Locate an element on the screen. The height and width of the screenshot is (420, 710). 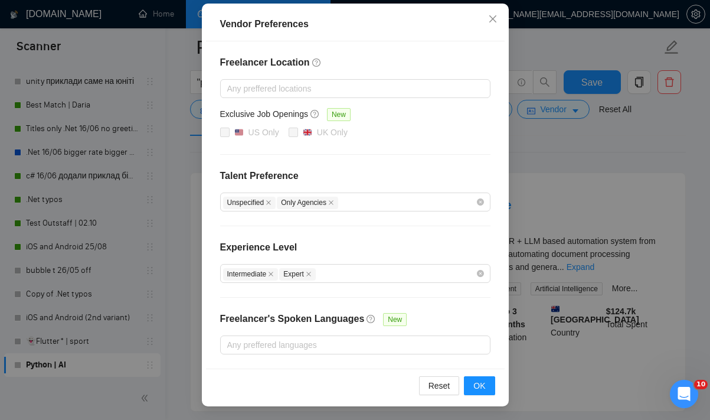
div: US Only is located at coordinates (264, 132).